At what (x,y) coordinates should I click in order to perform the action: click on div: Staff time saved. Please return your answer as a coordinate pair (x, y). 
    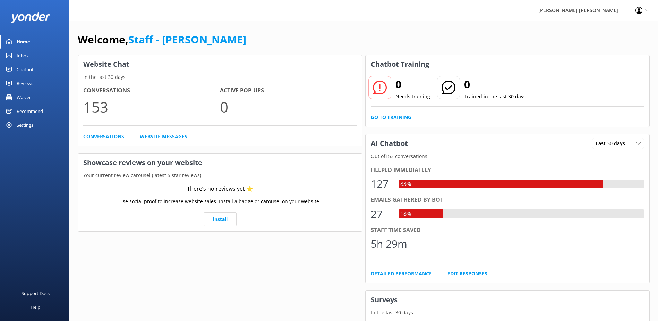
    Looking at the image, I should click on (508, 230).